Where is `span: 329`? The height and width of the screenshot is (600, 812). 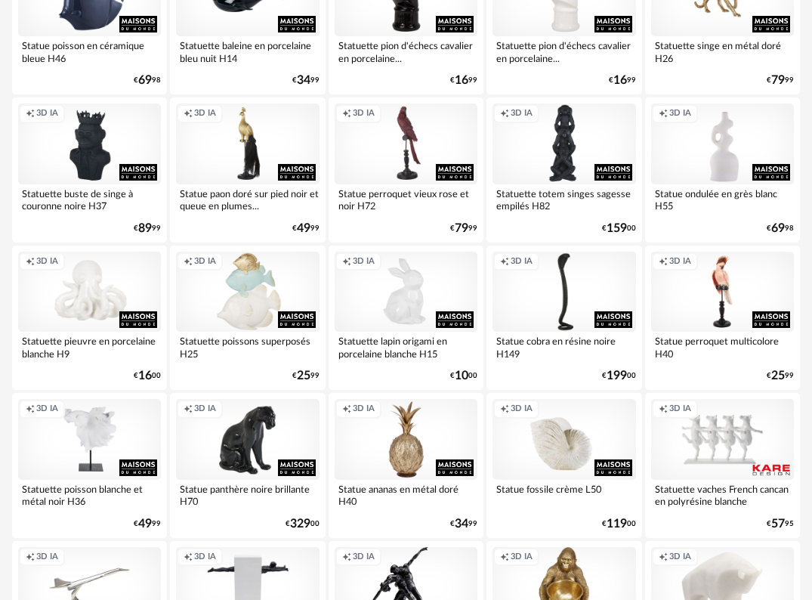
span: 329 is located at coordinates (300, 524).